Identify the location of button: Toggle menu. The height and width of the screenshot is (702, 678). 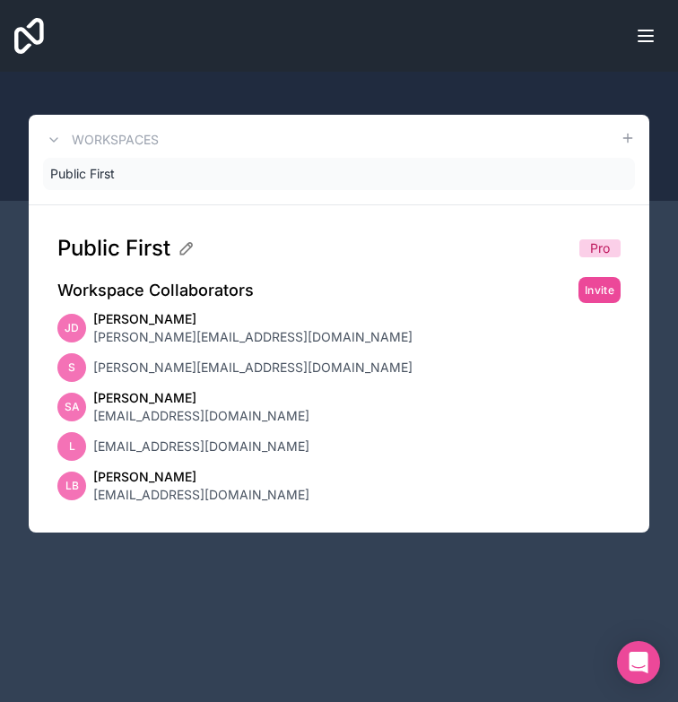
(645, 36).